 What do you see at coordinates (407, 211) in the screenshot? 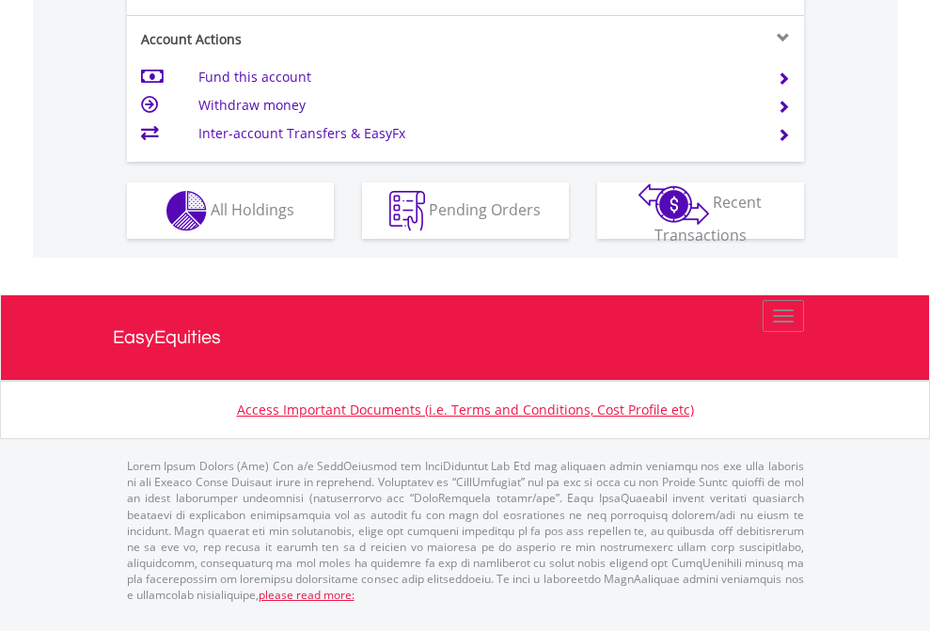
I see `img: pending_instructions-wht.png` at bounding box center [407, 211].